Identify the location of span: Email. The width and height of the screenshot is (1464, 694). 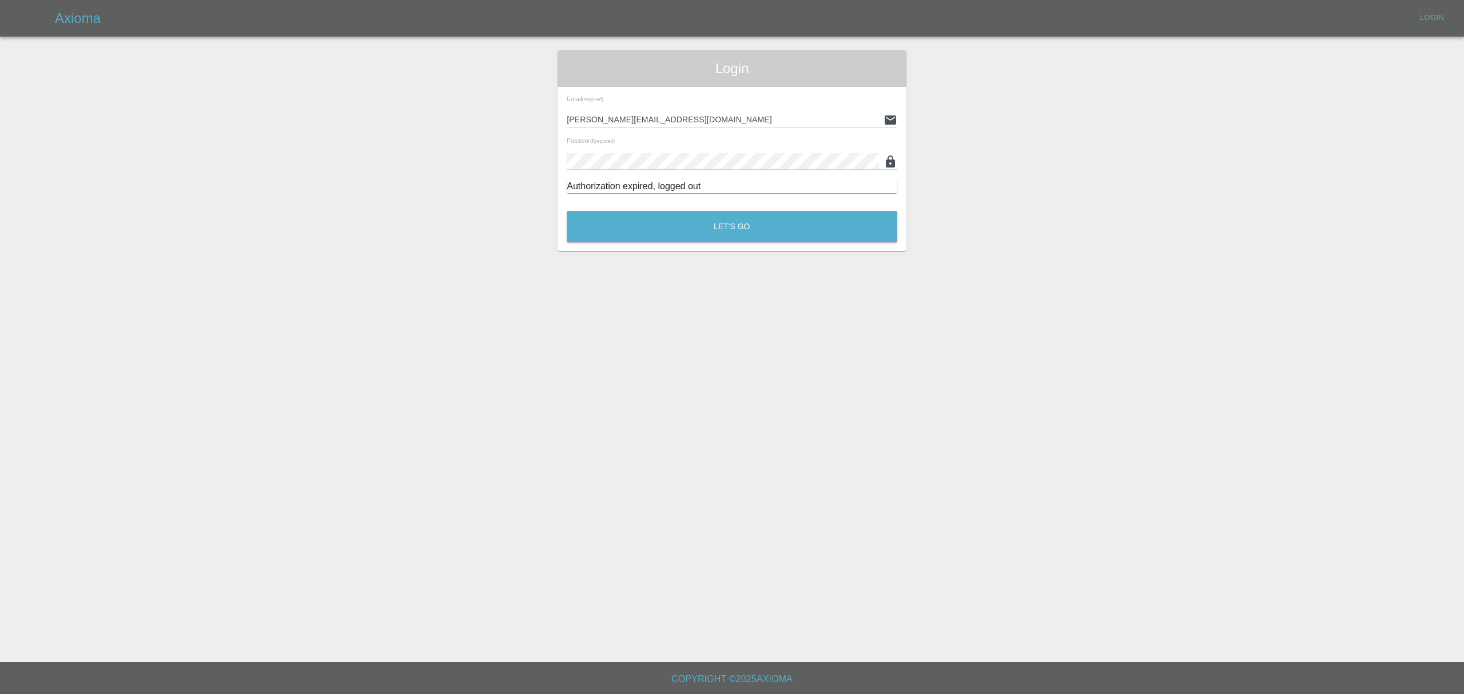
(585, 99).